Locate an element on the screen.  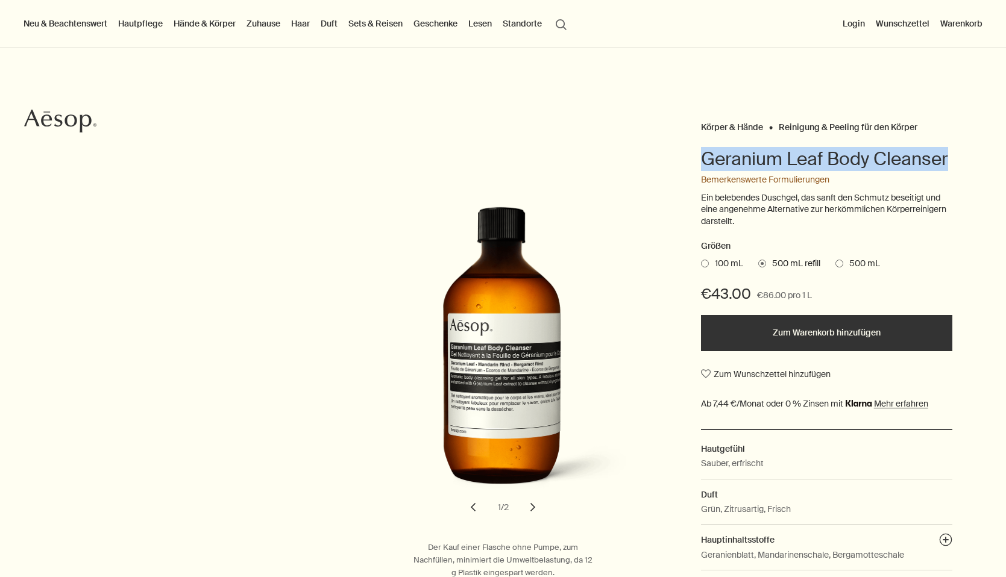
button: Menüpunkt "Suche" öffnen is located at coordinates (561, 24).